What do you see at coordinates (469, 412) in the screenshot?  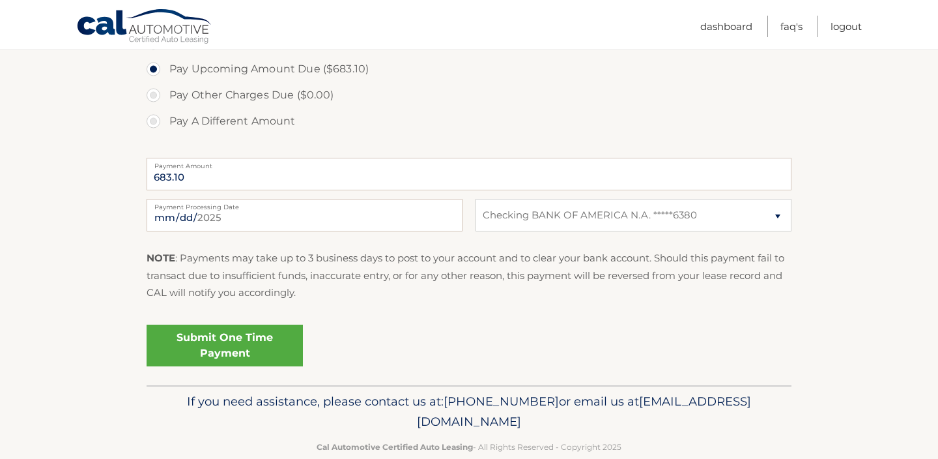 I see `p: If you need assistance, please contact us at: or email us at` at bounding box center [469, 412].